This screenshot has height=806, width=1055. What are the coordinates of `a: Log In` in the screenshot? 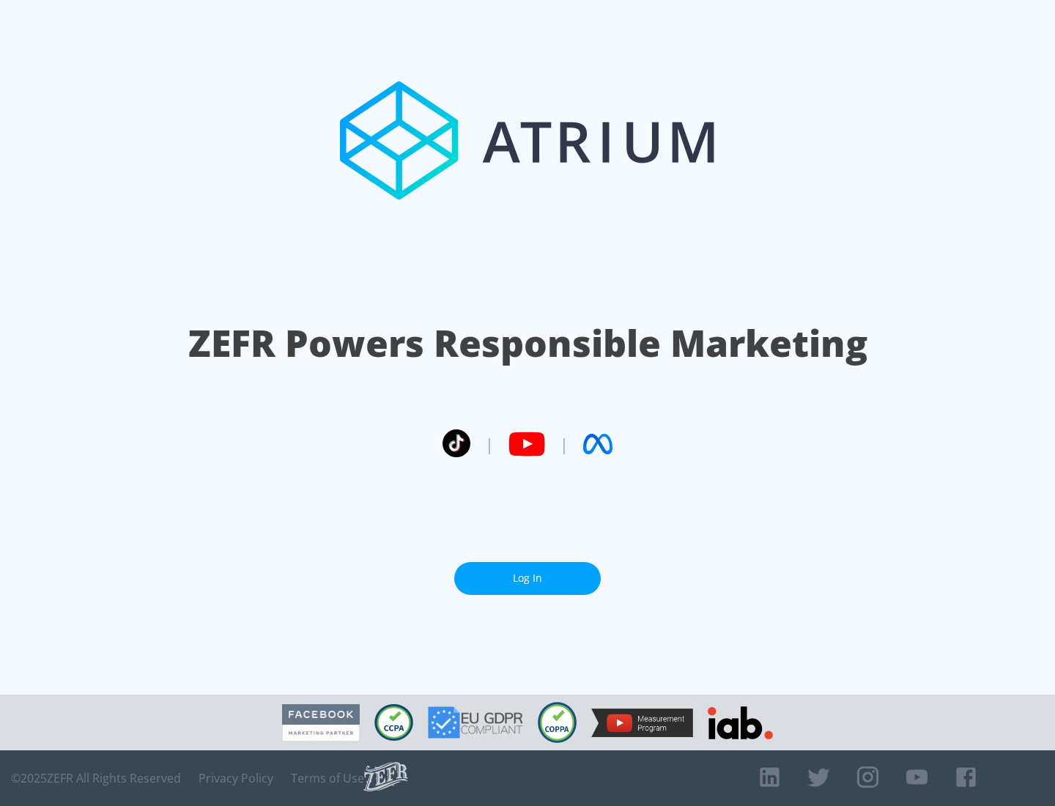 It's located at (528, 578).